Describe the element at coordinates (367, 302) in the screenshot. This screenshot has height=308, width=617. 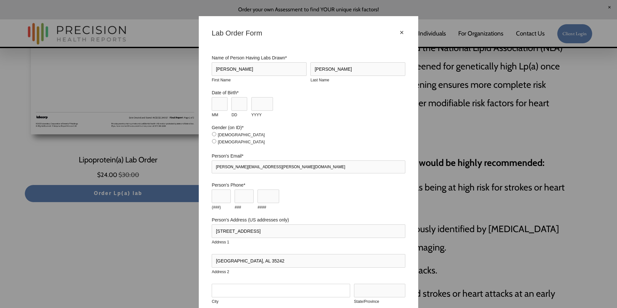
I see `span: State/Province` at that location.